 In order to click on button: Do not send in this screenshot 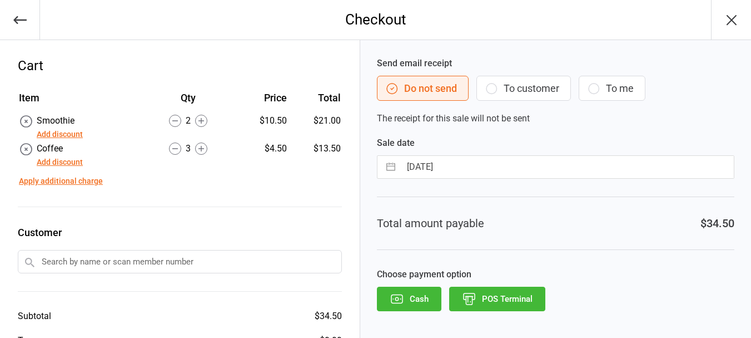, I will do `click(423, 88)`.